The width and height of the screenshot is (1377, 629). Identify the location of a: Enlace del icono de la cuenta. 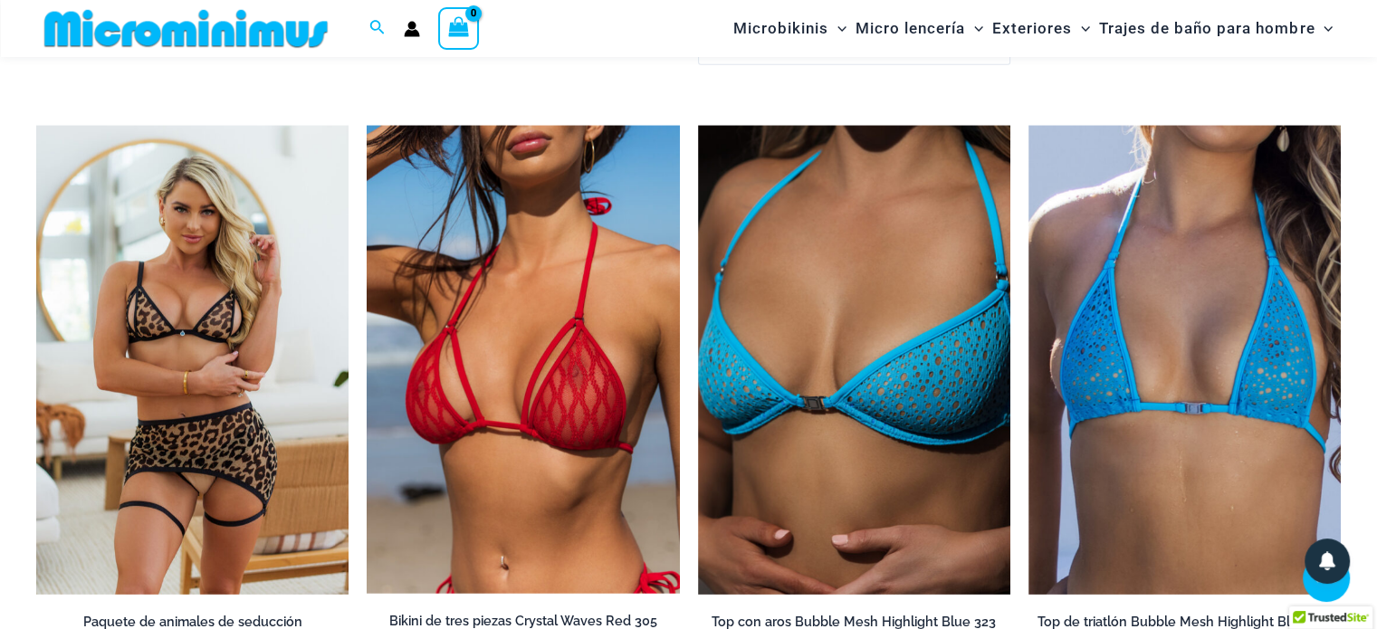
(412, 29).